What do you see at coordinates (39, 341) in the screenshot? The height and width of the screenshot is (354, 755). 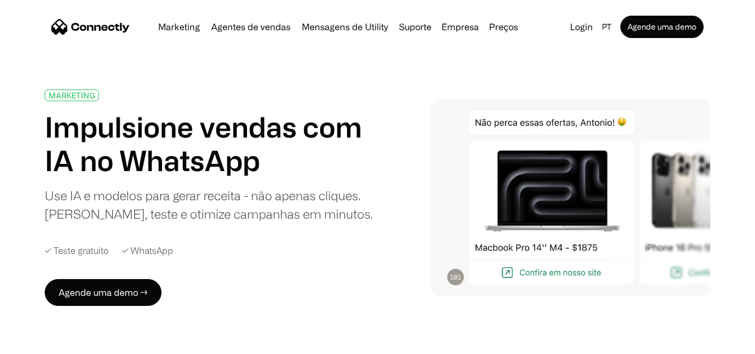 I see `aside: Language selected: Português (Brasil)` at bounding box center [39, 341].